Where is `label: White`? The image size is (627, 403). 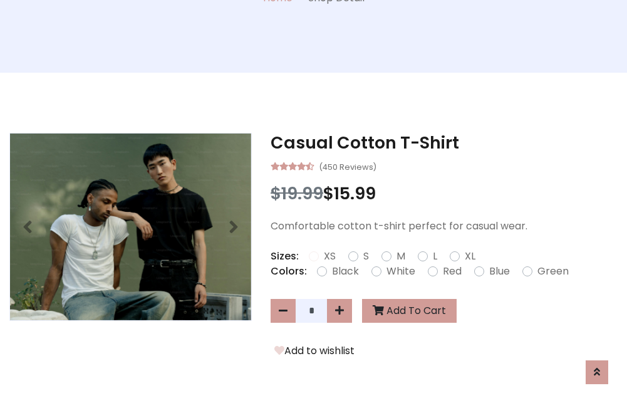 label: White is located at coordinates (401, 271).